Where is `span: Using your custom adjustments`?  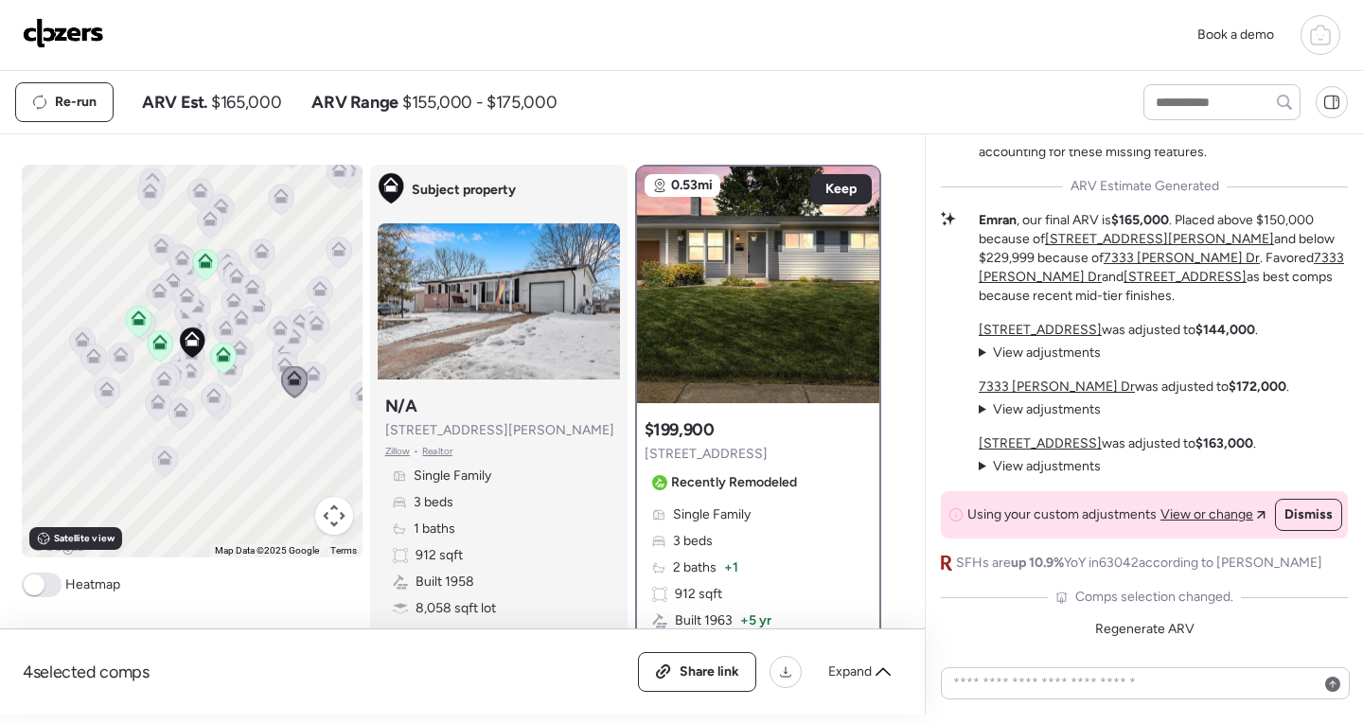
span: Using your custom adjustments is located at coordinates (1062, 515).